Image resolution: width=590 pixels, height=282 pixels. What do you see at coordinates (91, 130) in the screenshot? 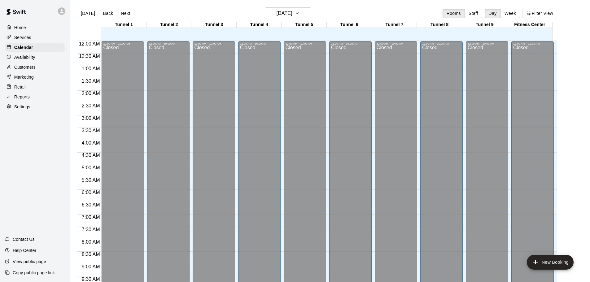
I see `span: 3:30 AM` at bounding box center [91, 130].